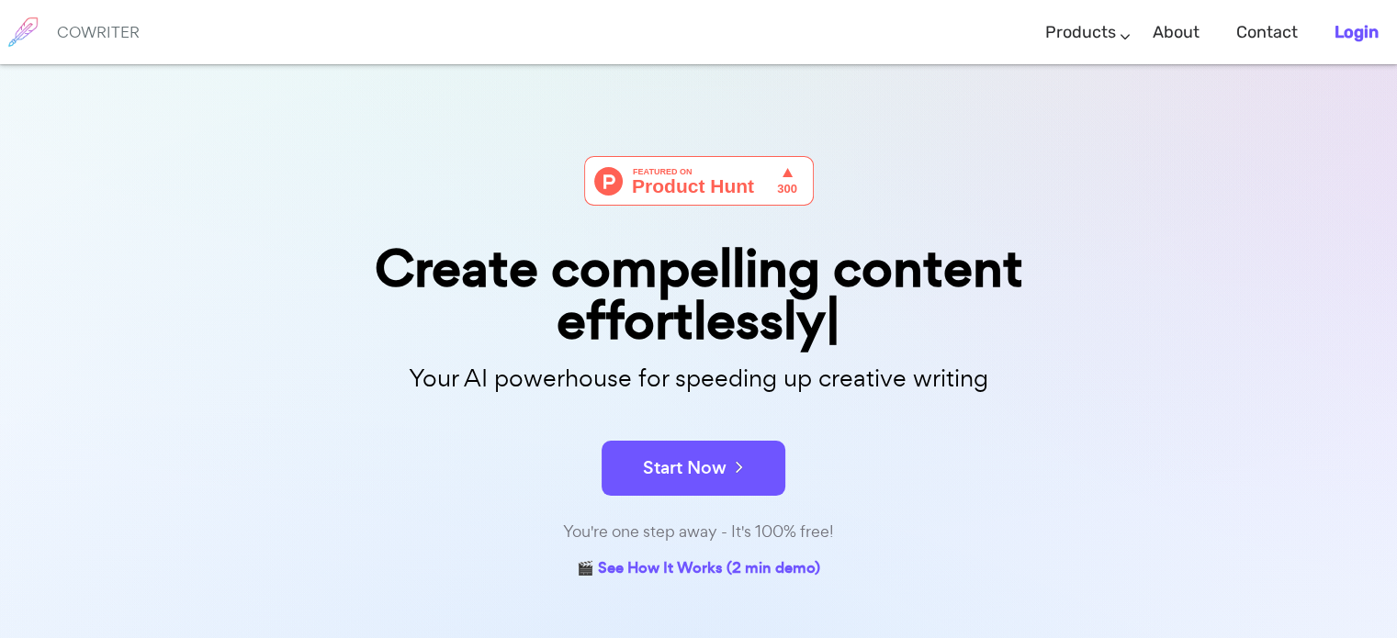  Describe the element at coordinates (1266, 32) in the screenshot. I see `a: Contact` at that location.